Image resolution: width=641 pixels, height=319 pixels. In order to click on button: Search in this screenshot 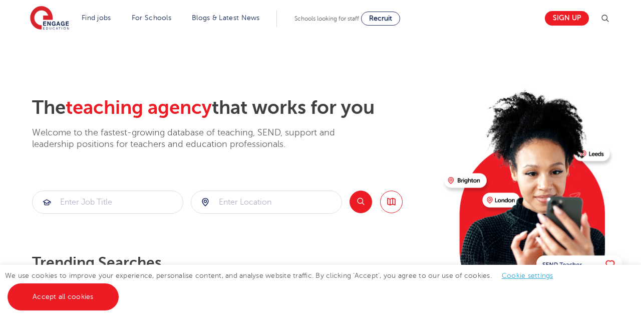, I will do `click(361, 201)`.